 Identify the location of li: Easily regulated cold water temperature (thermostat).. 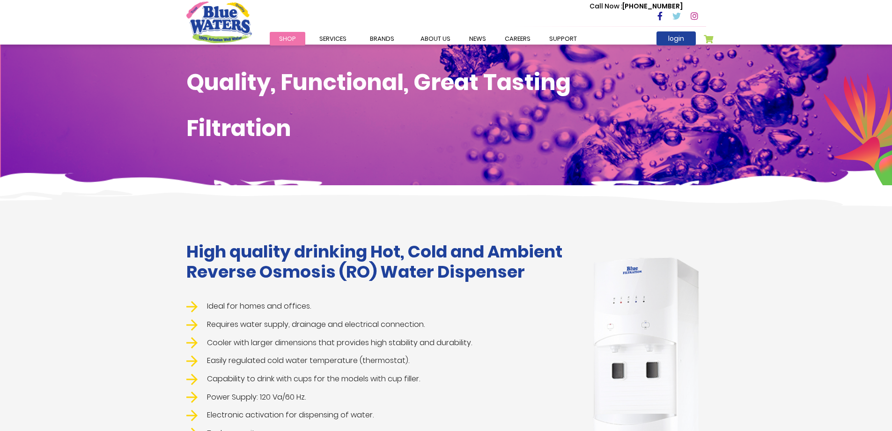
(379, 360).